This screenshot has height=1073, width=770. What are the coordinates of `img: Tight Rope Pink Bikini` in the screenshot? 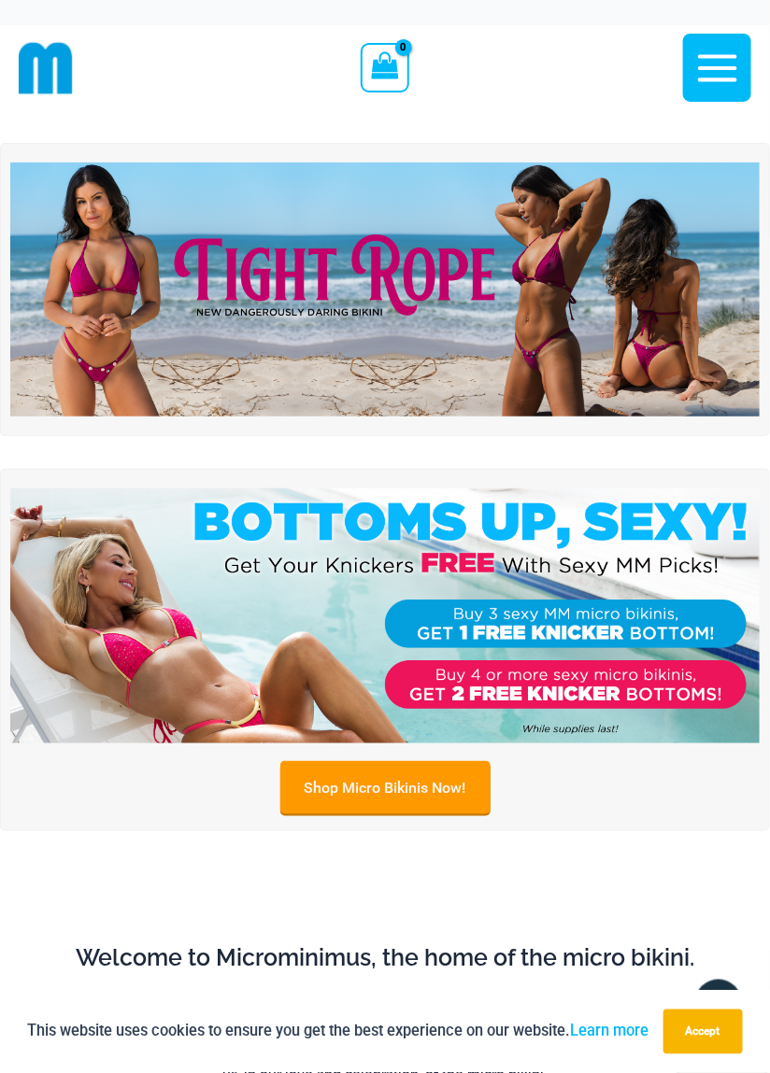 It's located at (385, 290).